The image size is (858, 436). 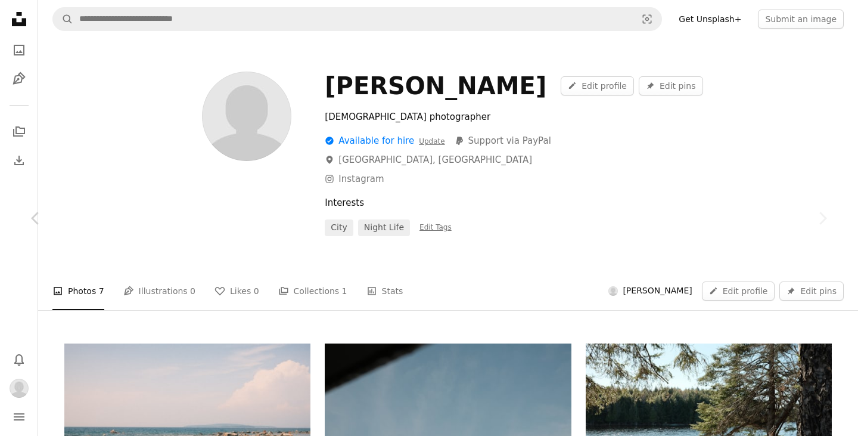 What do you see at coordinates (578, 203) in the screenshot?
I see `div: Interests` at bounding box center [578, 203].